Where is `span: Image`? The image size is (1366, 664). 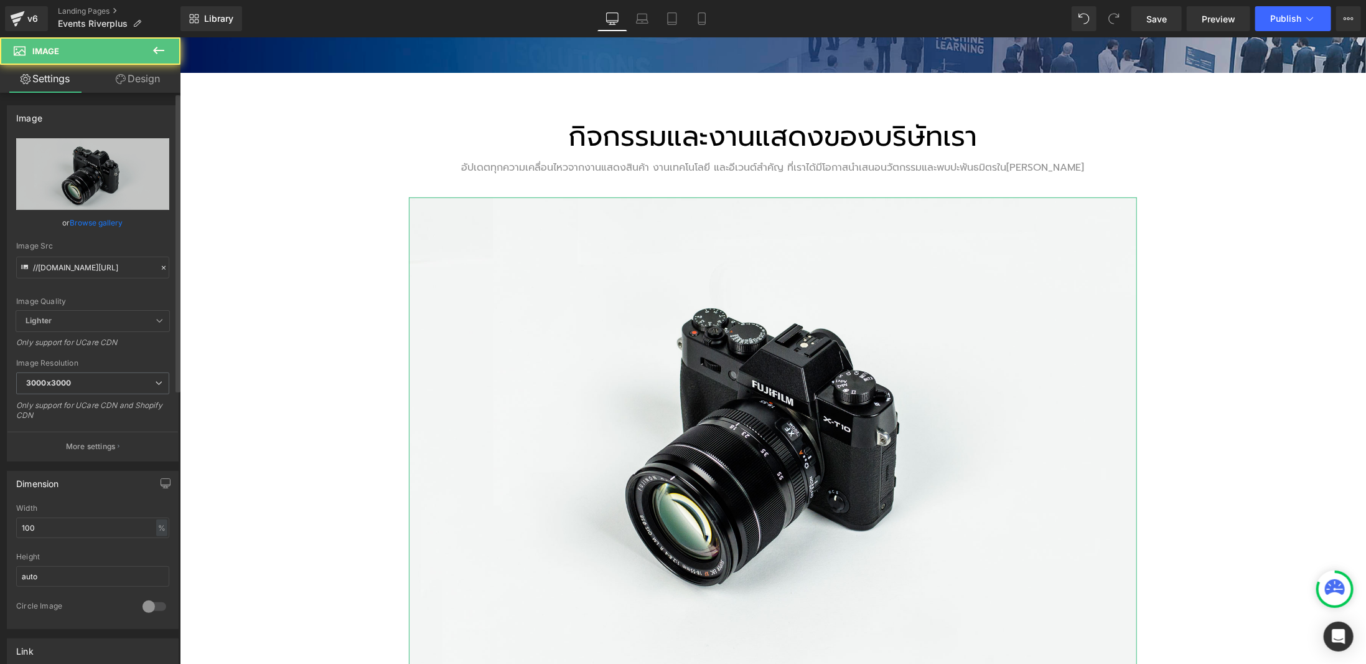 span: Image is located at coordinates (45, 51).